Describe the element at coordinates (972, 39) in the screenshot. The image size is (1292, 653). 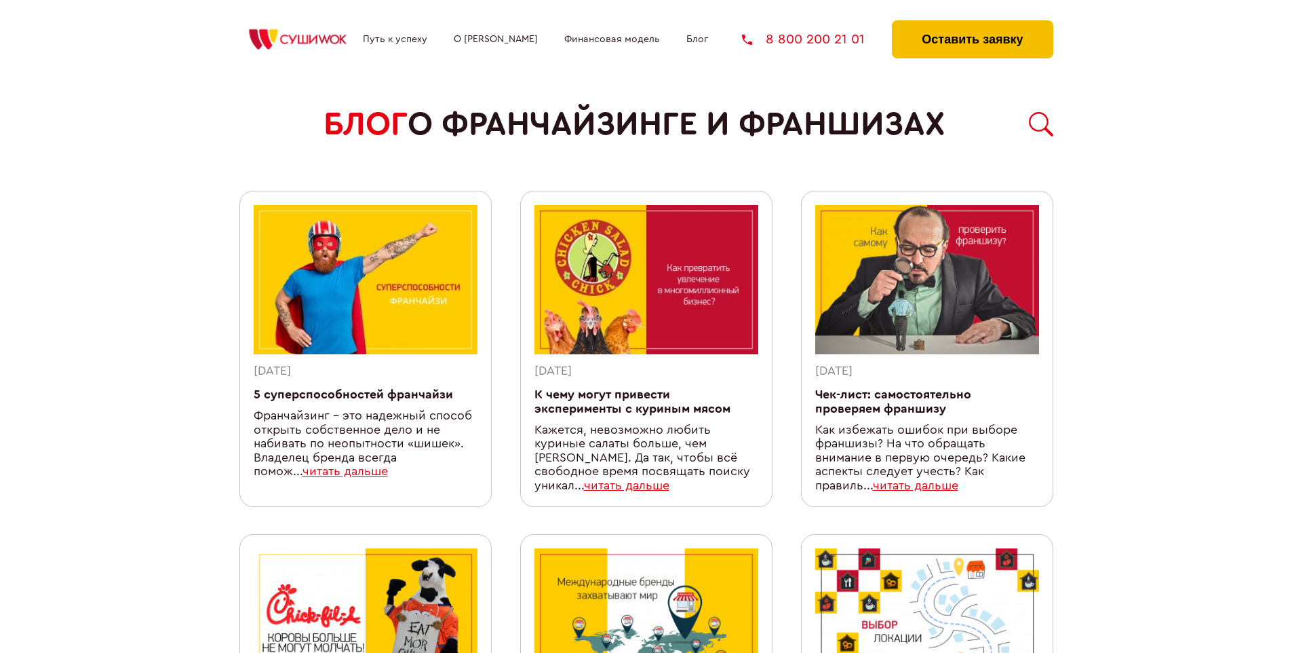
I see `button: Оставить заявку` at that location.